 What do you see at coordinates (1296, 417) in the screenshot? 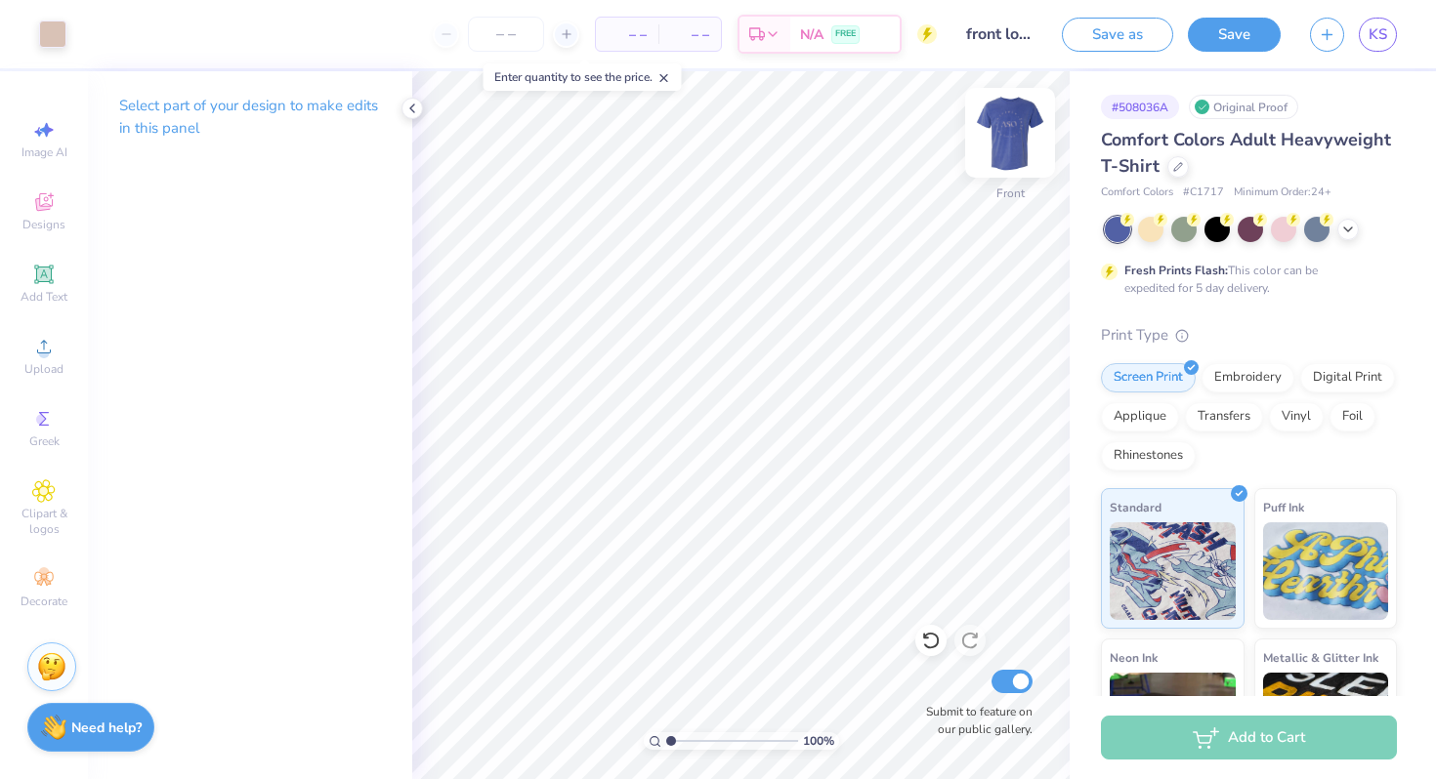
I see `div: Vinyl` at bounding box center [1296, 417].